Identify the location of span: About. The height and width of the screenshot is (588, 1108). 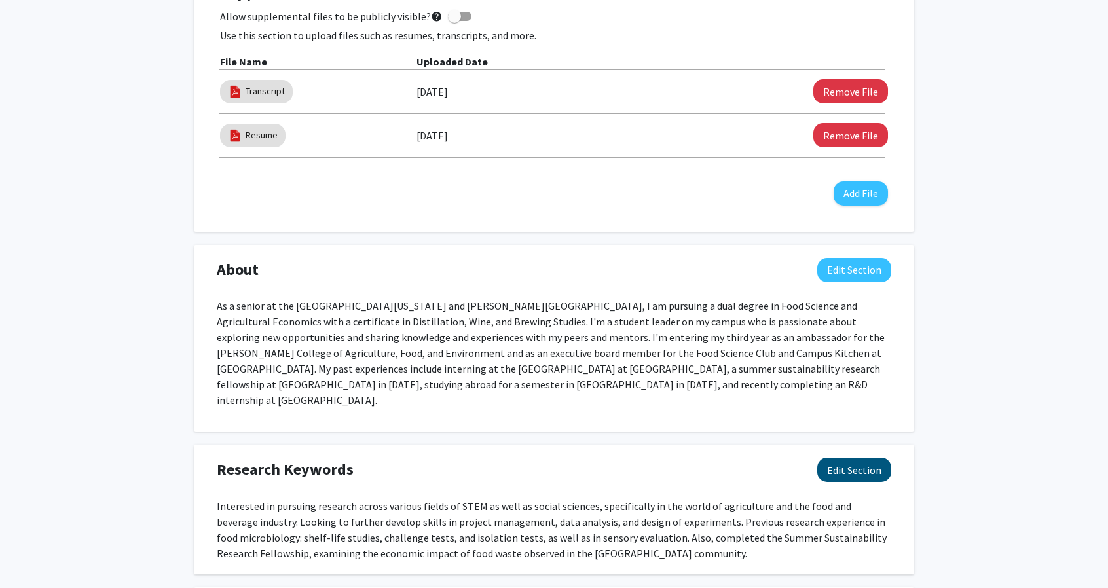
(238, 270).